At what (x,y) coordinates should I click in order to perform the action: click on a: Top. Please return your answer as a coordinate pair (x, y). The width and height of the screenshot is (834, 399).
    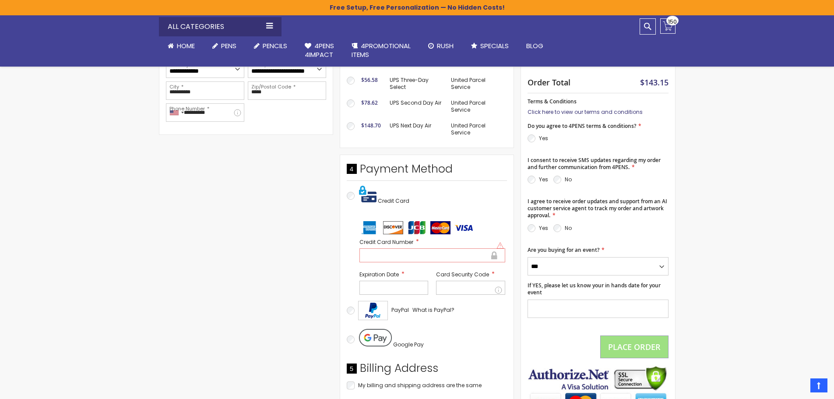
    Looking at the image, I should click on (818, 385).